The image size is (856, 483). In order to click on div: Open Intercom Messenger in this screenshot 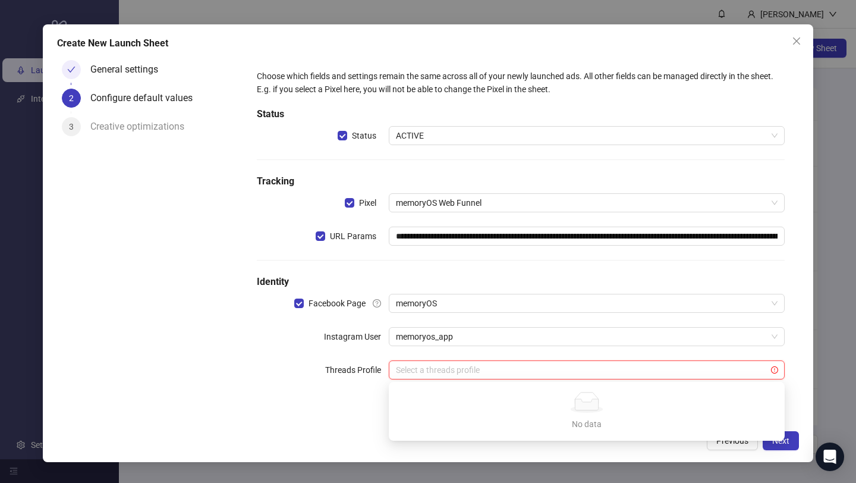, I will do `click(830, 457)`.